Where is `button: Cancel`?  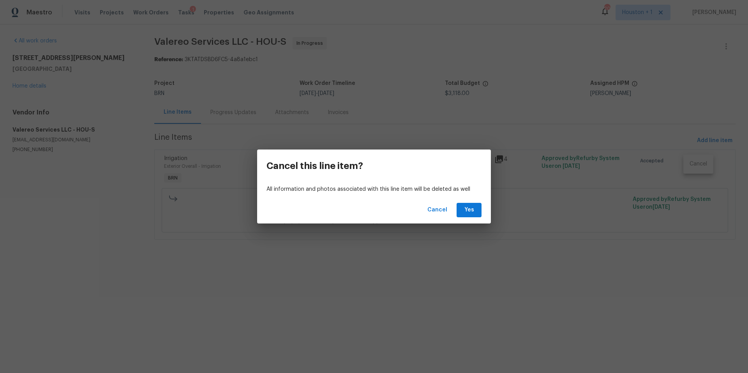
button: Cancel is located at coordinates (437, 210).